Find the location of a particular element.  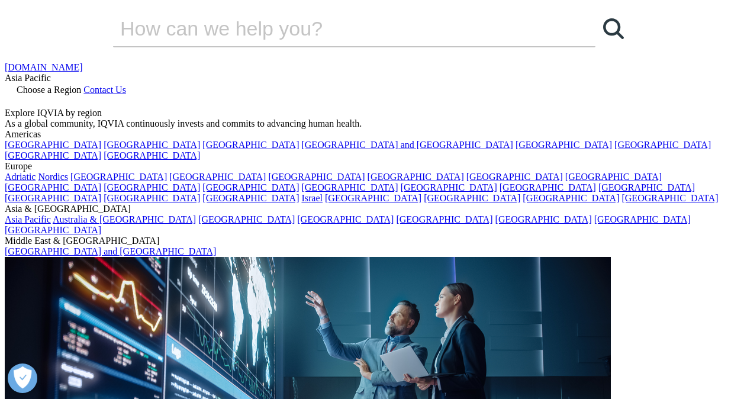

div: Asia Pacific is located at coordinates (372, 78).